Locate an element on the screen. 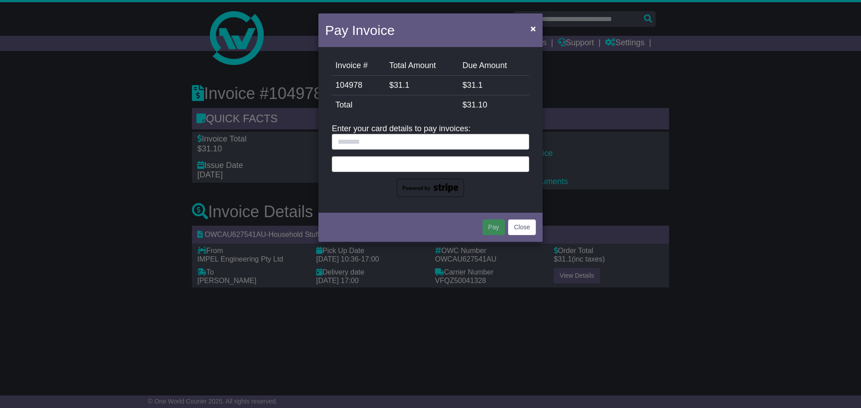 Image resolution: width=861 pixels, height=408 pixels. div: Enter your card details to pay invoices: is located at coordinates (430, 160).